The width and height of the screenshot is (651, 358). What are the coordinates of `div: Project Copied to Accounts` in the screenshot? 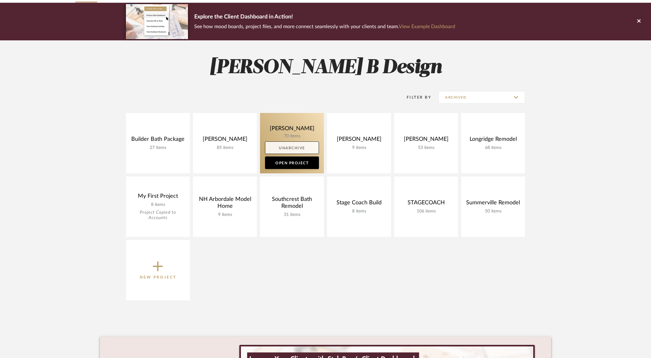 It's located at (158, 215).